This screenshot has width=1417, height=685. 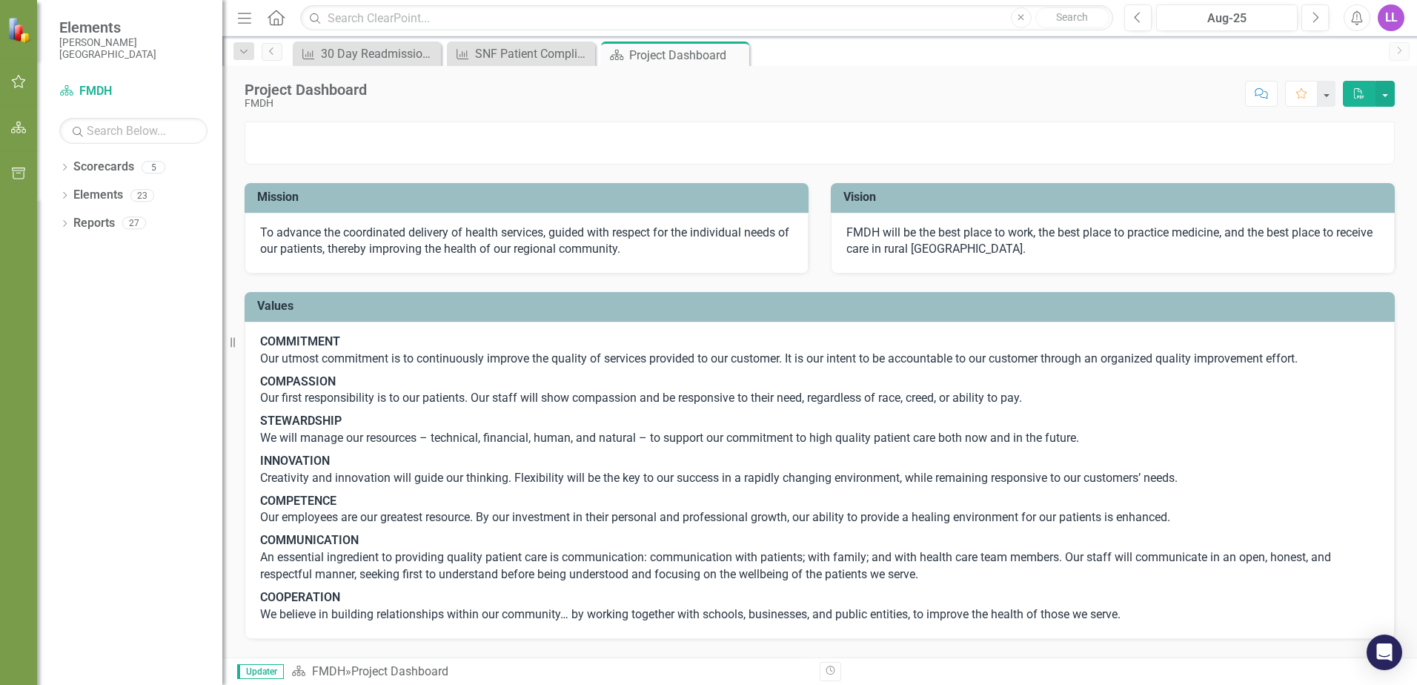 I want to click on div: LL, so click(x=1391, y=18).